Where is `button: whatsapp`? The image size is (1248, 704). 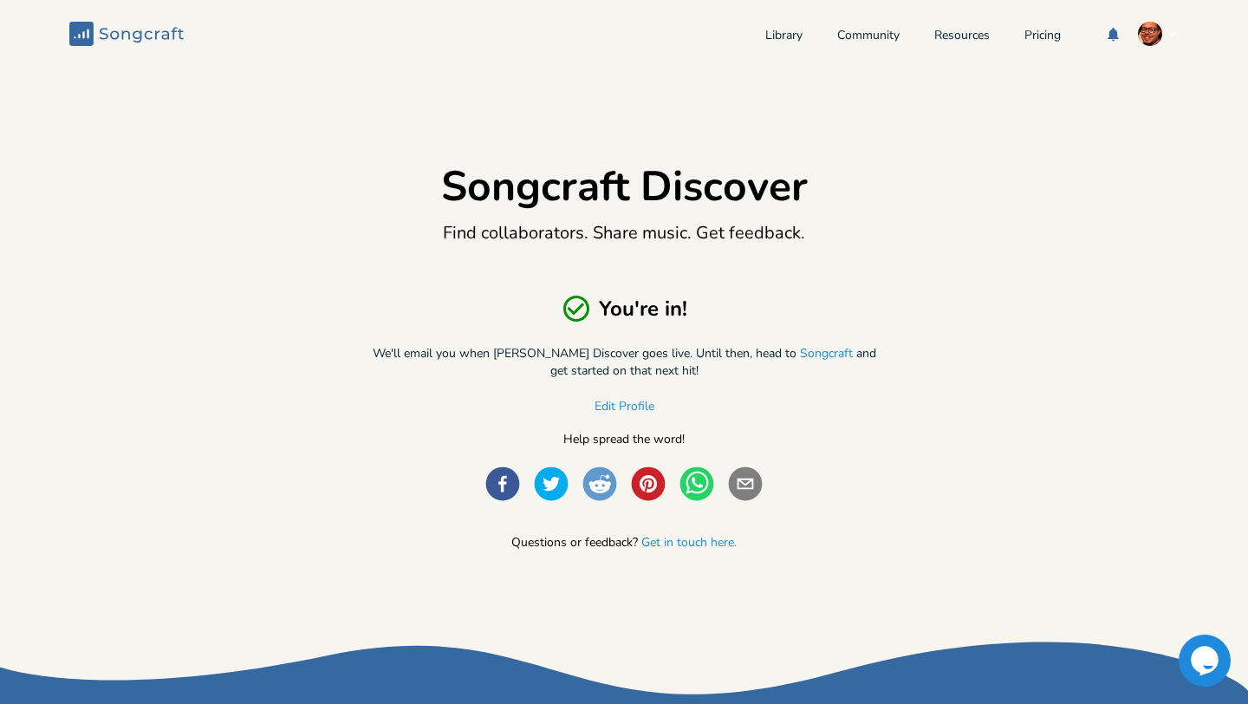
button: whatsapp is located at coordinates (697, 484).